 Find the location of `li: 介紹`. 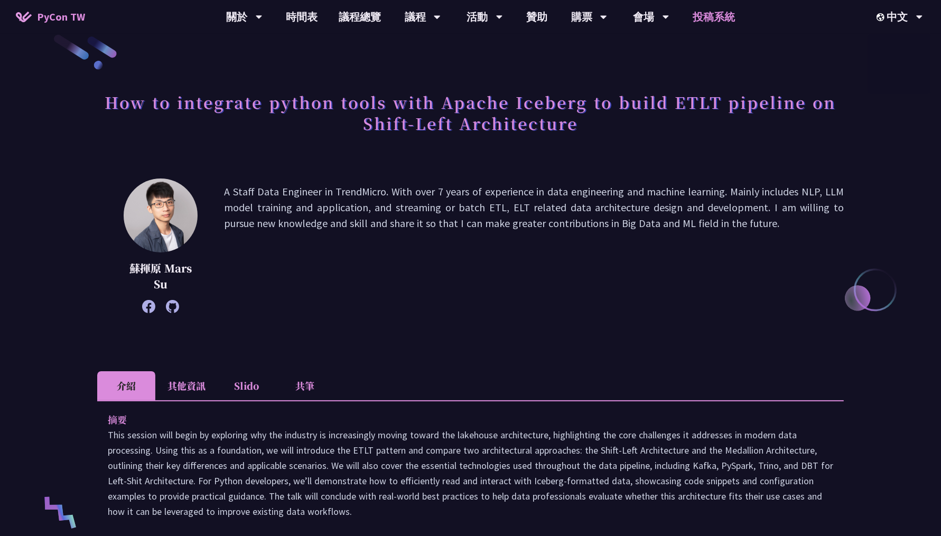

li: 介紹 is located at coordinates (126, 386).